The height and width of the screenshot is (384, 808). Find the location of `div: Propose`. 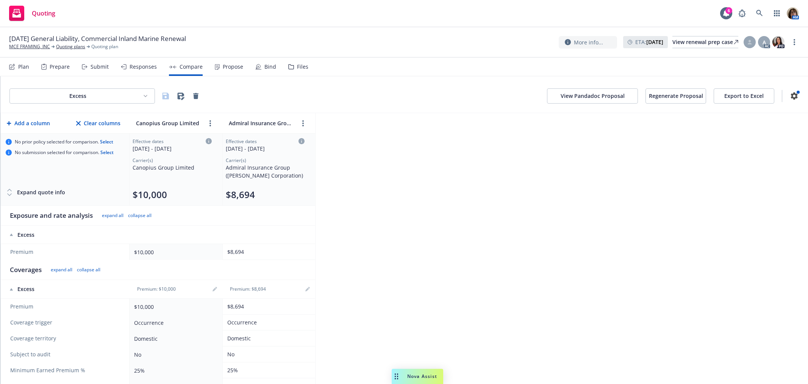

div: Propose is located at coordinates (233, 67).